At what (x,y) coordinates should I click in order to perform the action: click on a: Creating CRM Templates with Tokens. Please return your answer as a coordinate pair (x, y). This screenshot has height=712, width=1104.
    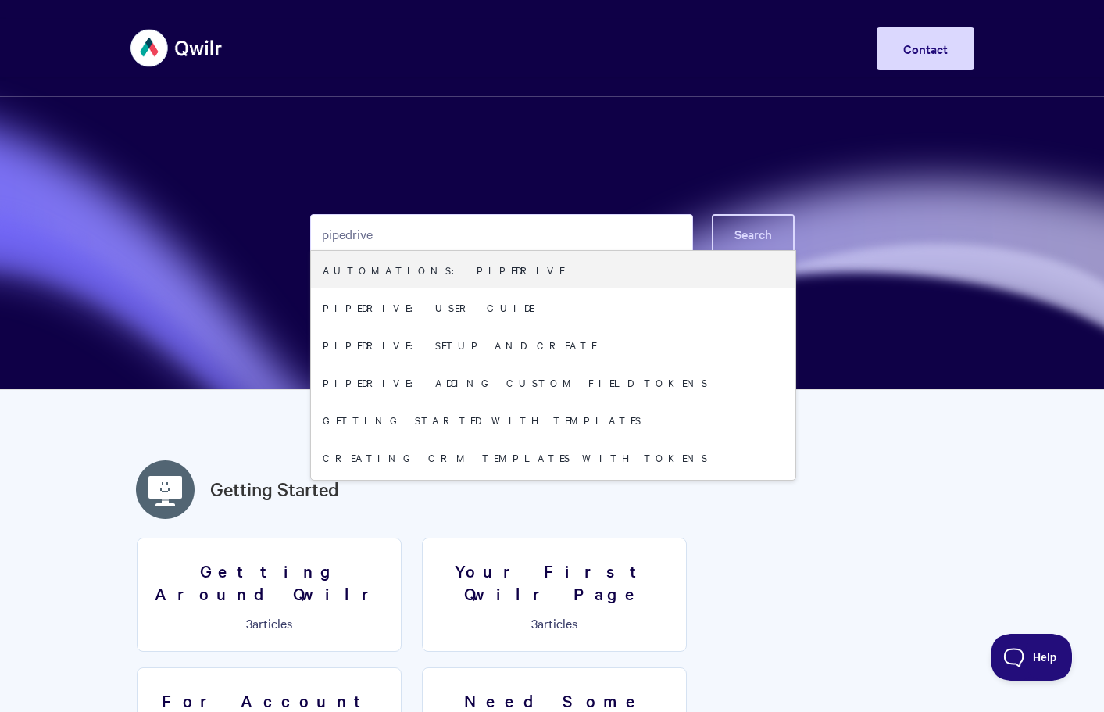
    Looking at the image, I should click on (553, 457).